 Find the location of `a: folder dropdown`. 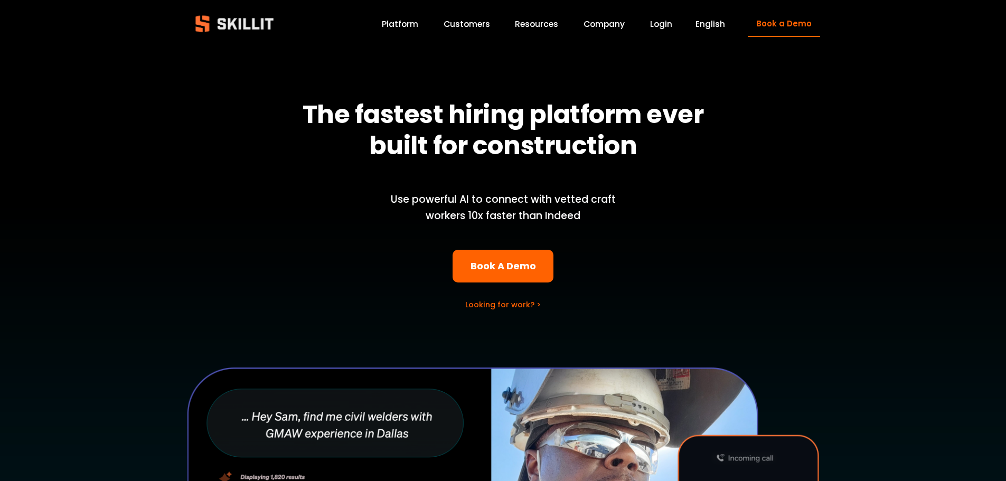

a: folder dropdown is located at coordinates (537, 24).